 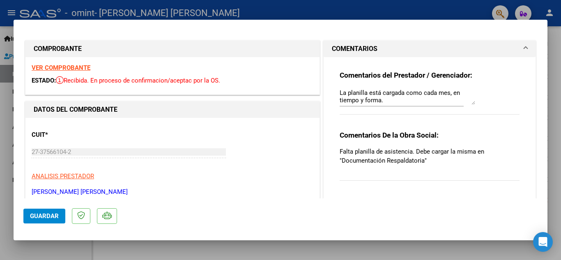 I want to click on p: Falta planilla de asistencia. Debe cargar la misma en "Documentación Respaldatoria", so click(x=430, y=156).